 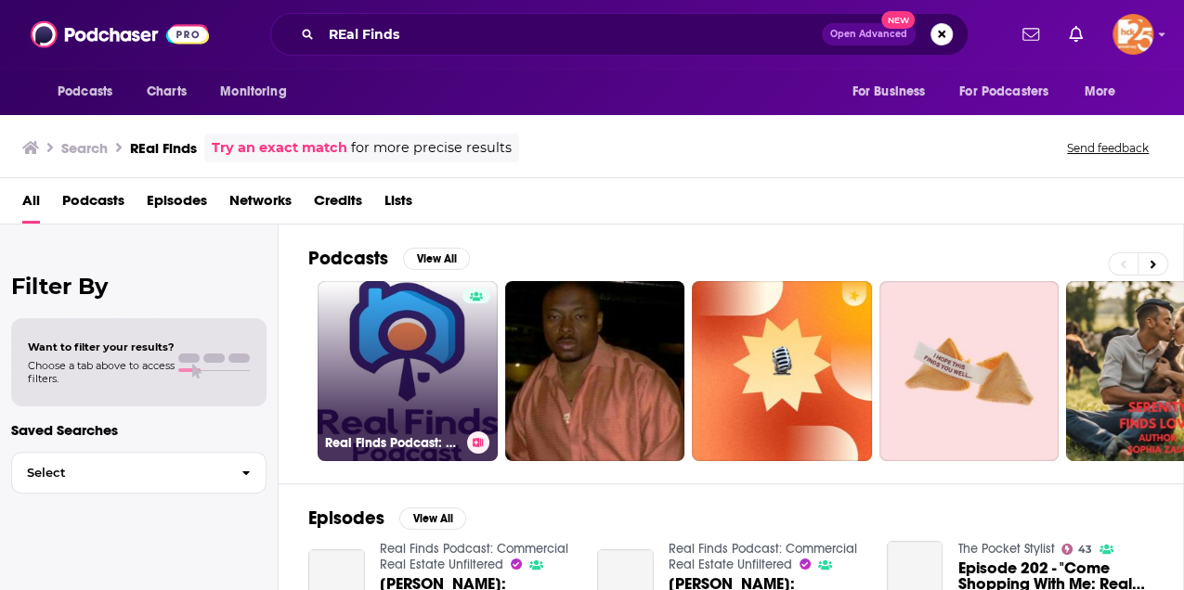 What do you see at coordinates (166, 92) in the screenshot?
I see `a: Charts` at bounding box center [166, 92].